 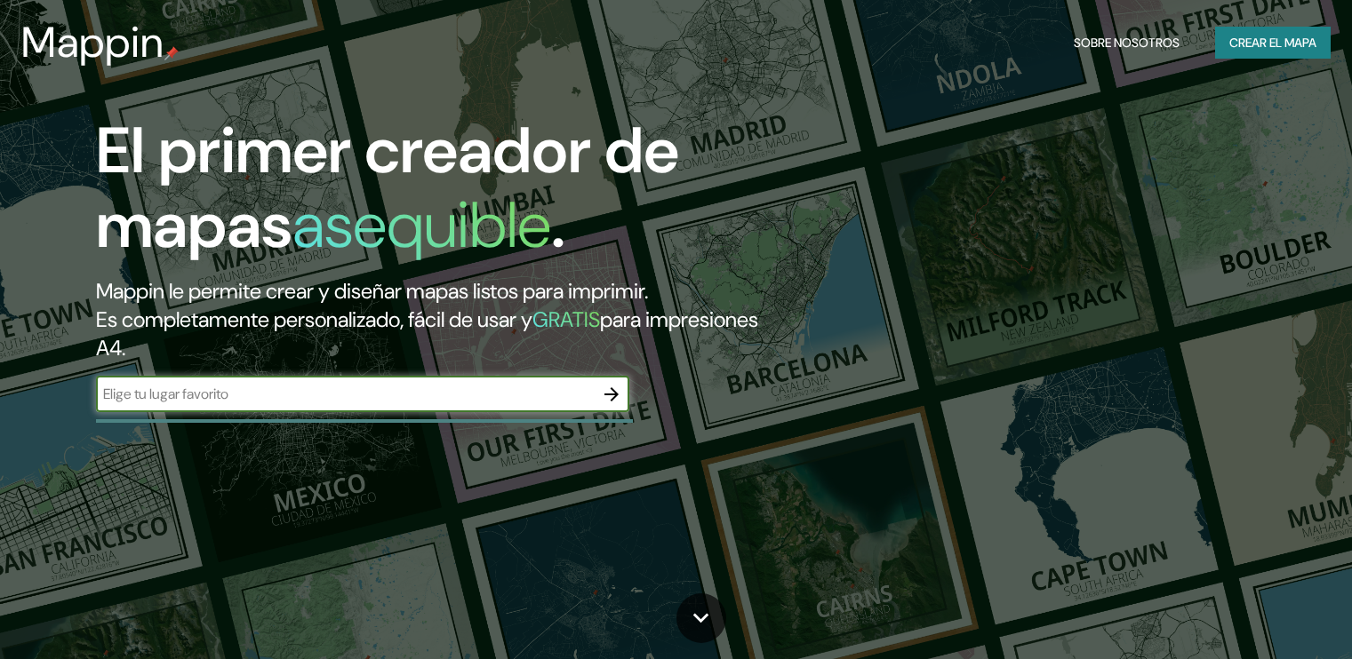 I want to click on h1: asequible, so click(x=421, y=225).